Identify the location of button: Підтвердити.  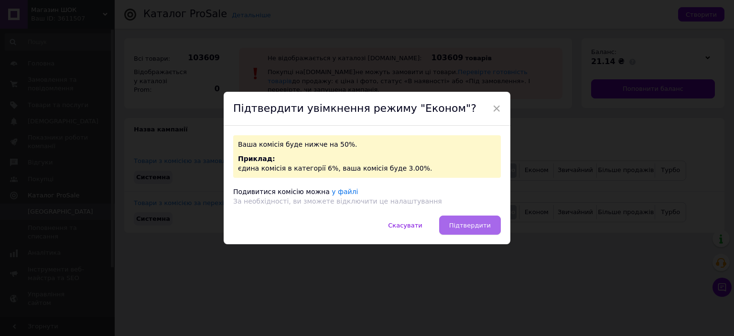
(470, 225).